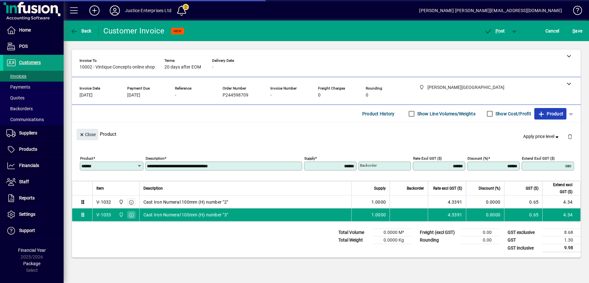 The image size is (589, 283). Describe the element at coordinates (369, 165) in the screenshot. I see `mat-label: Backorder` at that location.